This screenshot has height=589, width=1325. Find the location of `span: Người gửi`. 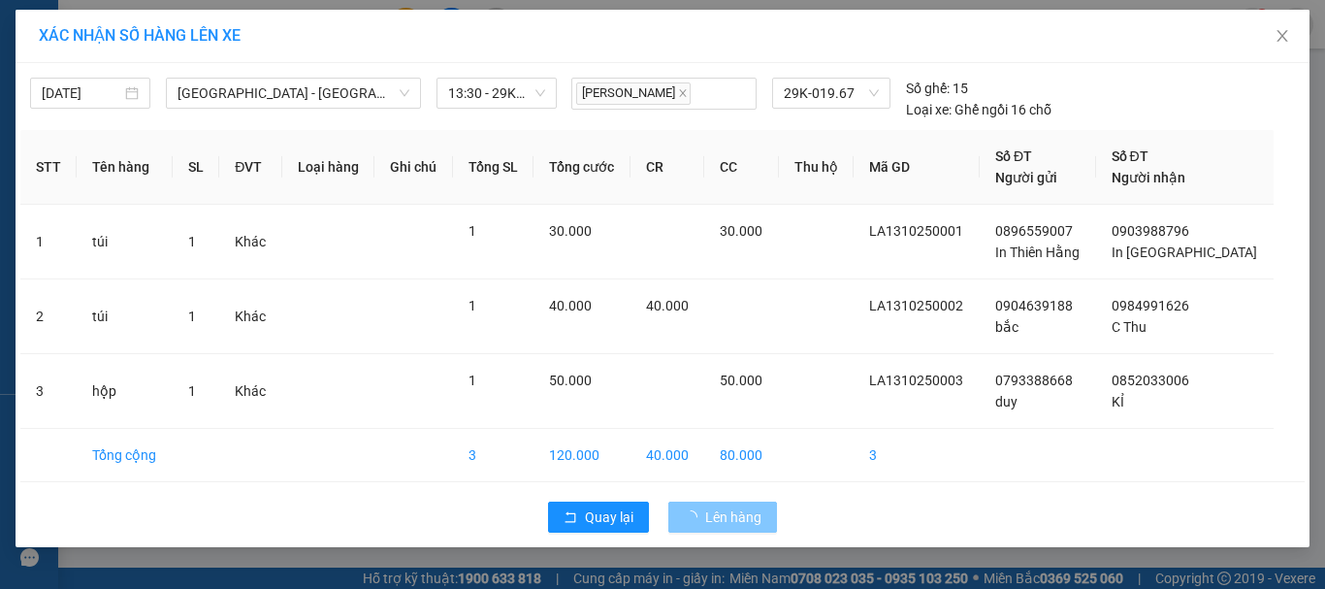

span: Người gửi is located at coordinates (1026, 177).